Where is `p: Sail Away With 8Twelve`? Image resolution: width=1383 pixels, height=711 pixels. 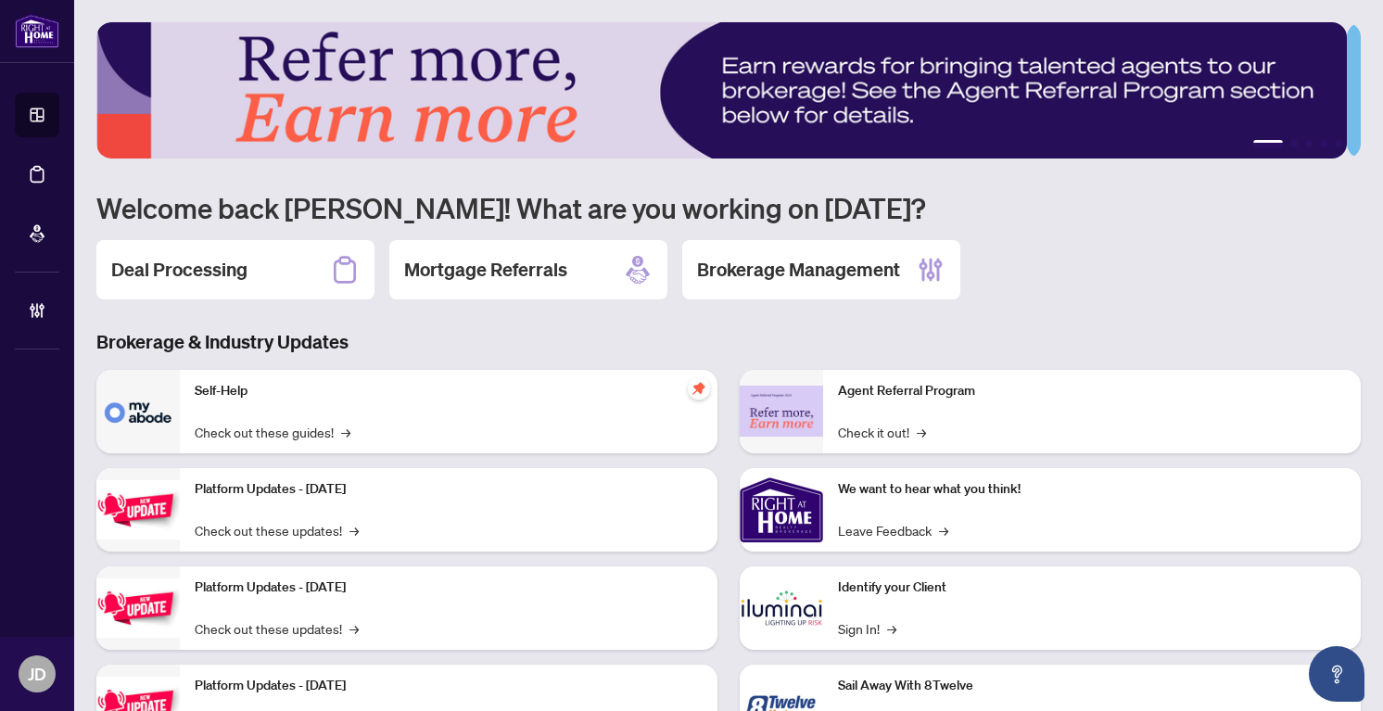 p: Sail Away With 8Twelve is located at coordinates (1092, 686).